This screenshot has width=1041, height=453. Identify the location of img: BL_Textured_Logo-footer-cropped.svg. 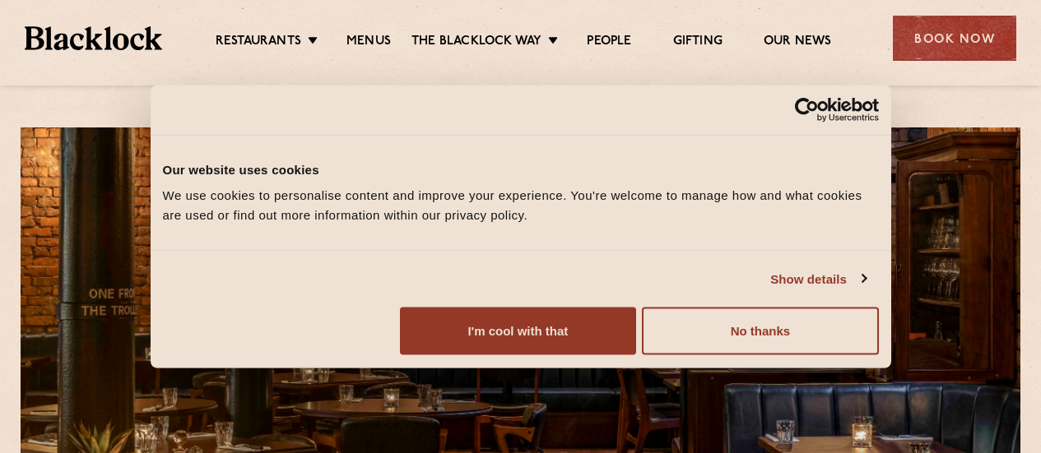
(93, 38).